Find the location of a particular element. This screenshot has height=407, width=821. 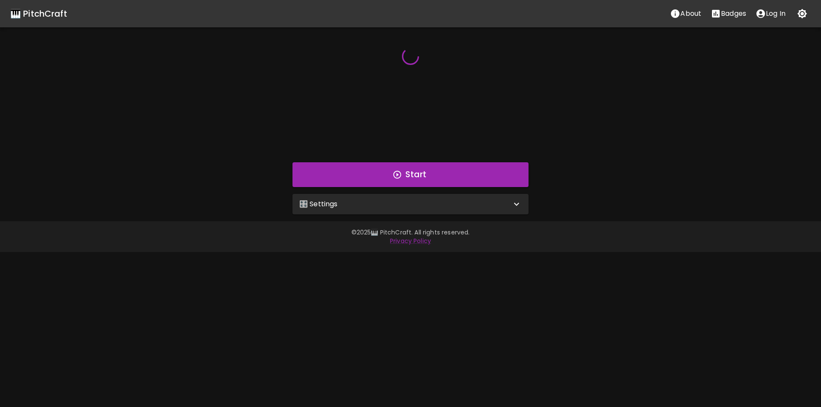

a: Stats is located at coordinates (728, 14).